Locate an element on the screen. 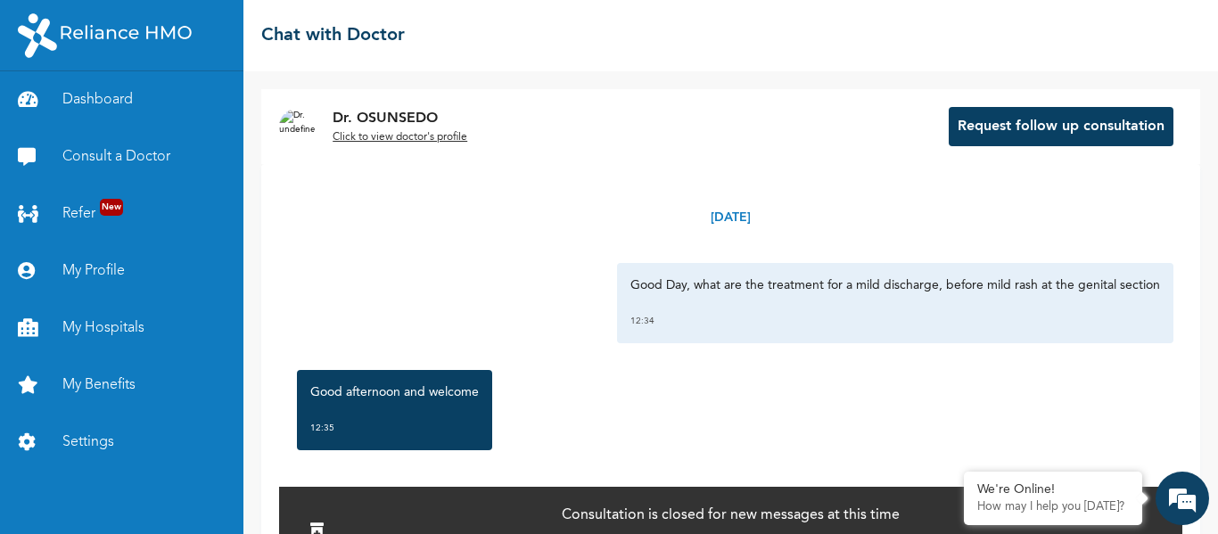  p: Good Day, what are the treatment for a mild discharge, before mild rash at the genital section is located at coordinates (895, 285).